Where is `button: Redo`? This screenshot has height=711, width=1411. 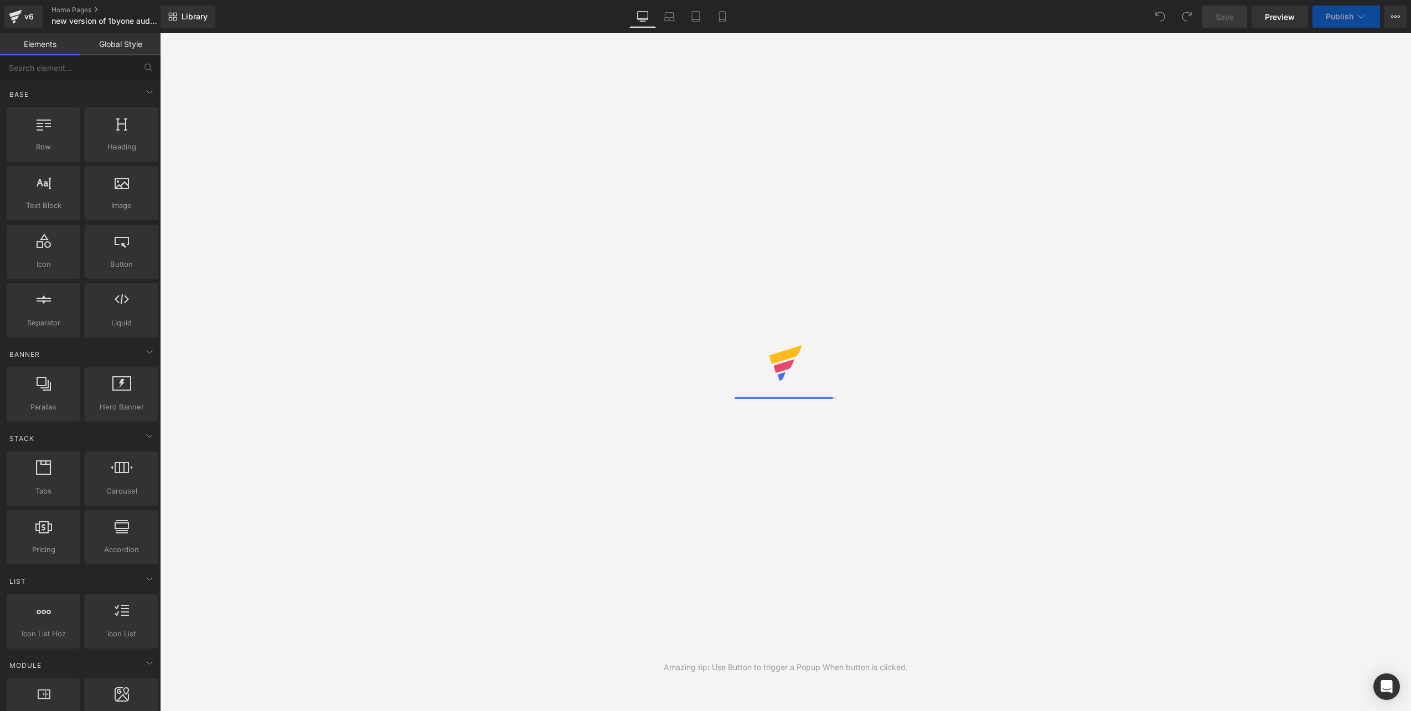
button: Redo is located at coordinates (1187, 17).